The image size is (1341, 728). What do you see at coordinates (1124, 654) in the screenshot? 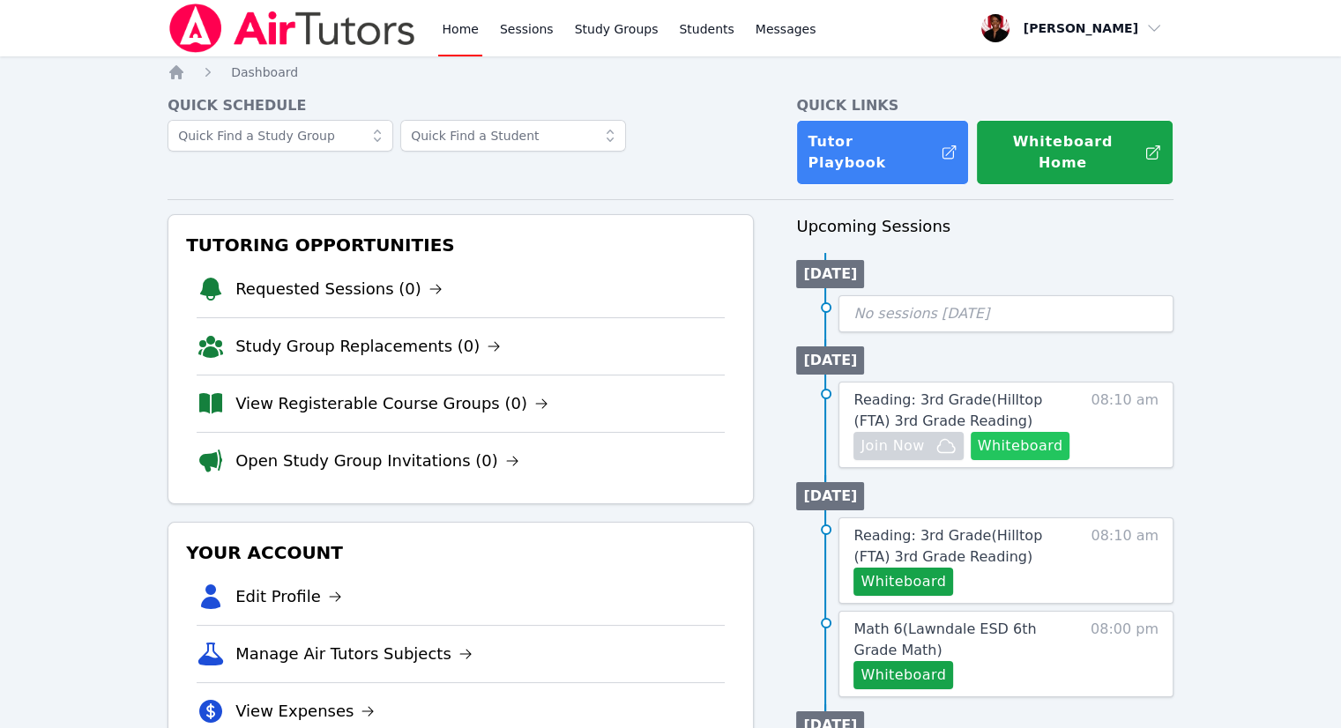
I see `span: 08:00 pm` at bounding box center [1124, 654].